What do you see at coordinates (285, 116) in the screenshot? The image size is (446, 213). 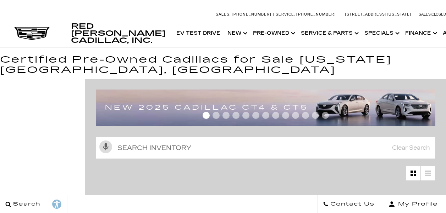 I see `span: Go to slide 9` at bounding box center [285, 116].